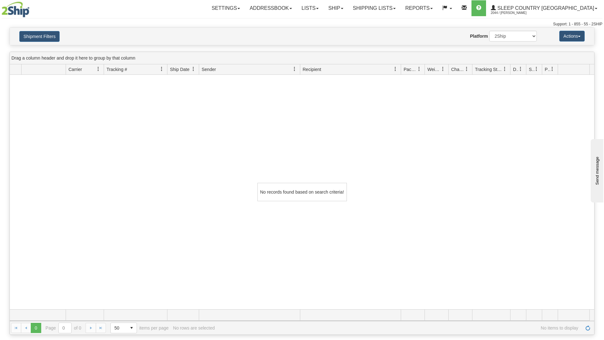 The image size is (604, 340). What do you see at coordinates (75, 69) in the screenshot?
I see `span: Carrier` at bounding box center [75, 69].